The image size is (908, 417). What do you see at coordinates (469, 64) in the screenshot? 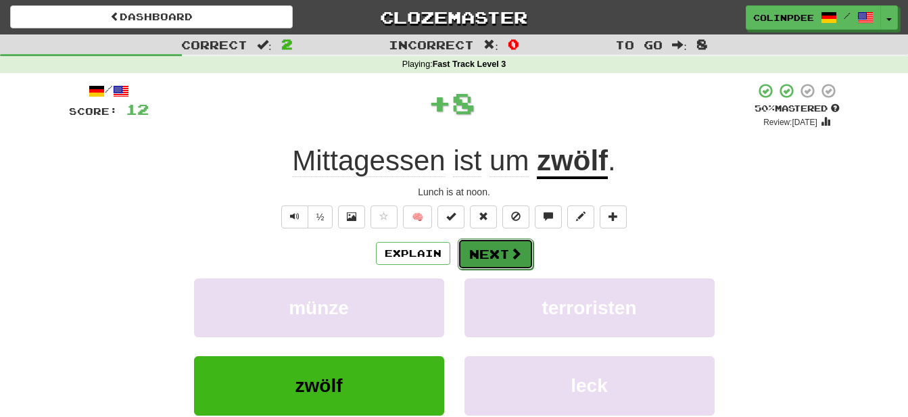
I see `strong: Fast Track Level 3` at bounding box center [469, 64].